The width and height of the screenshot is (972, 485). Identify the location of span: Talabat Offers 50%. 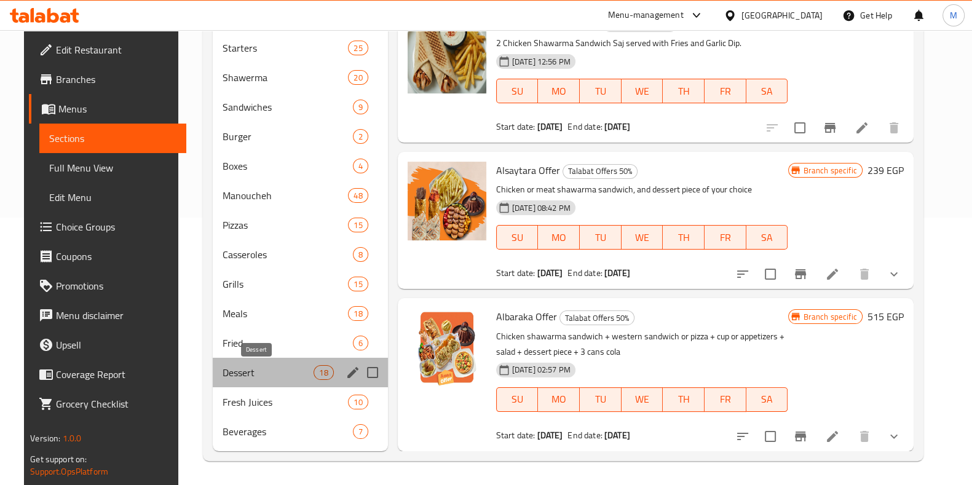
(597, 318).